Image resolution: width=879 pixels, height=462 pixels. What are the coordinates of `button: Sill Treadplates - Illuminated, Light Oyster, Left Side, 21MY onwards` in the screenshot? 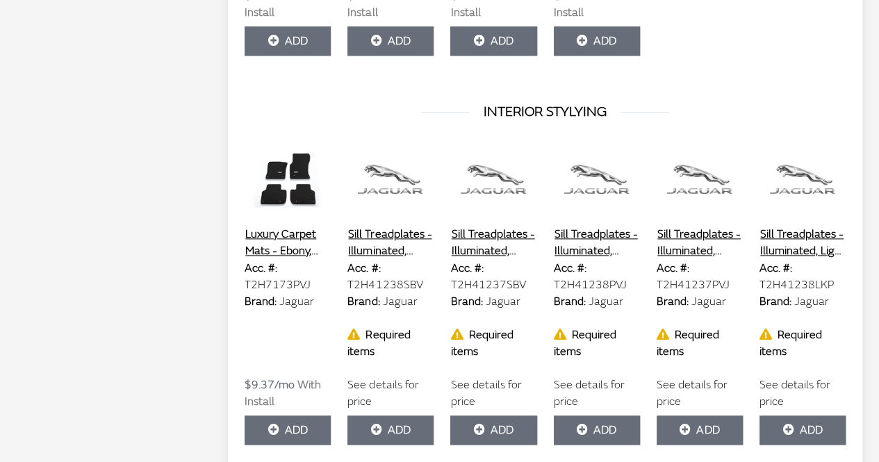 It's located at (803, 243).